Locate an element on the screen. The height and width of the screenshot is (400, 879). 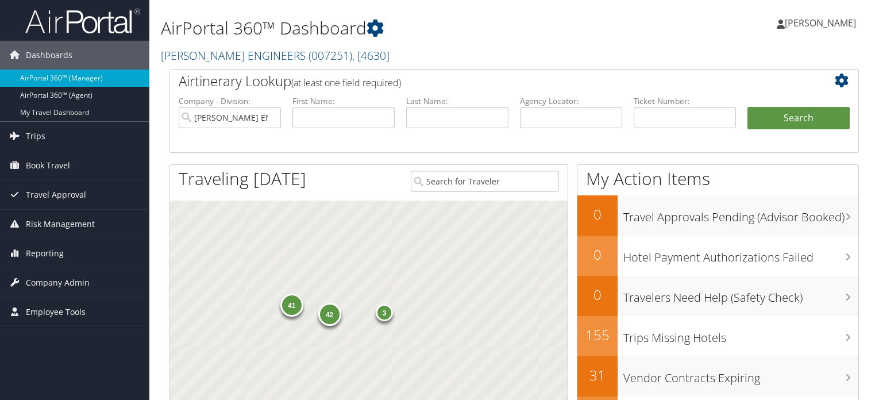
h1: My Action Items is located at coordinates (718, 179).